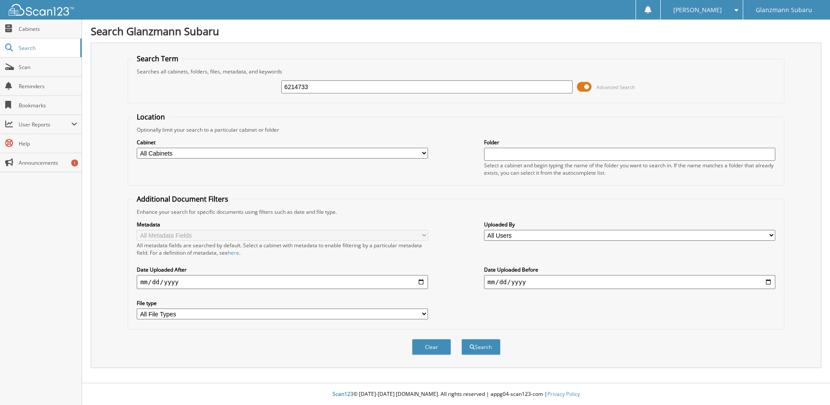 The height and width of the screenshot is (405, 830). Describe the element at coordinates (809, 384) in the screenshot. I see `div: Chat Widget` at that location.